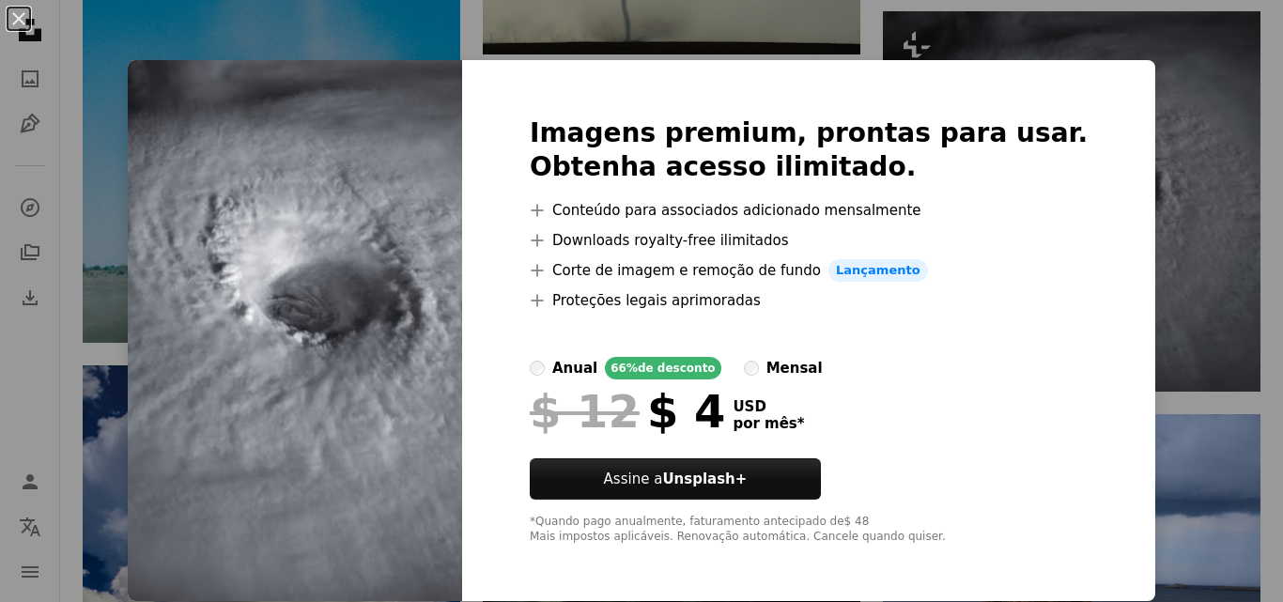 The height and width of the screenshot is (602, 1283). What do you see at coordinates (768, 407) in the screenshot?
I see `span: USD` at bounding box center [768, 407].